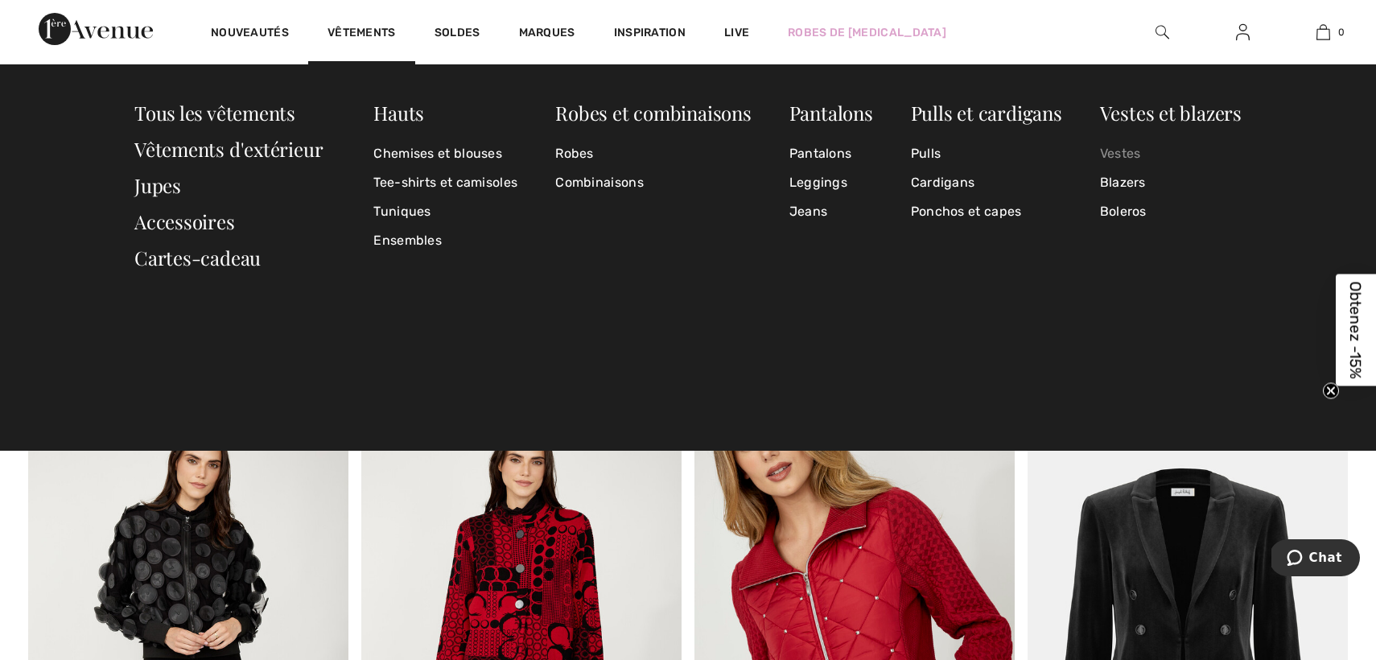 The height and width of the screenshot is (660, 1376). What do you see at coordinates (652, 183) in the screenshot?
I see `a: Combinaisons` at bounding box center [652, 183].